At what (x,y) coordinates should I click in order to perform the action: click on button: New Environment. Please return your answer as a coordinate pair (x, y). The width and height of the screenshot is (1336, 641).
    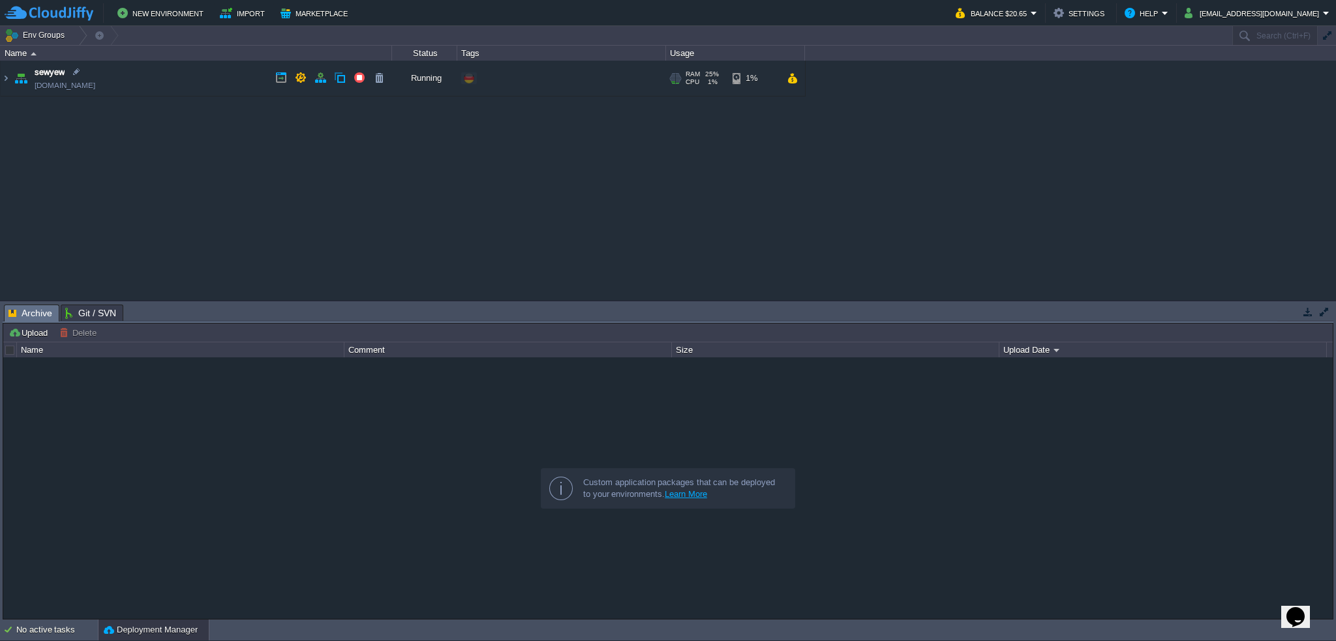
    Looking at the image, I should click on (162, 13).